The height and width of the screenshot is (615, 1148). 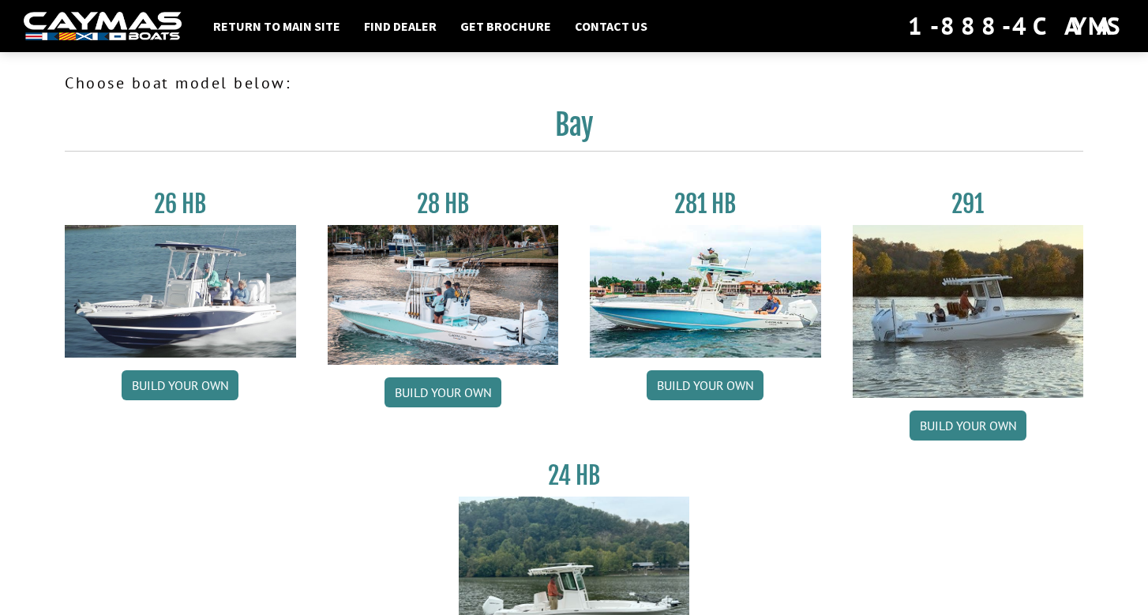 I want to click on img: 291_Thumbnail.jpg, so click(x=968, y=311).